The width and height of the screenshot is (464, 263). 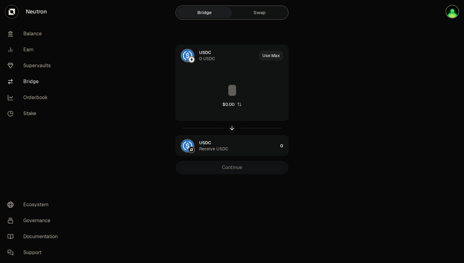 I want to click on button: USDC LogoNeutron LogoUSDCReceive USDC0, so click(x=232, y=146).